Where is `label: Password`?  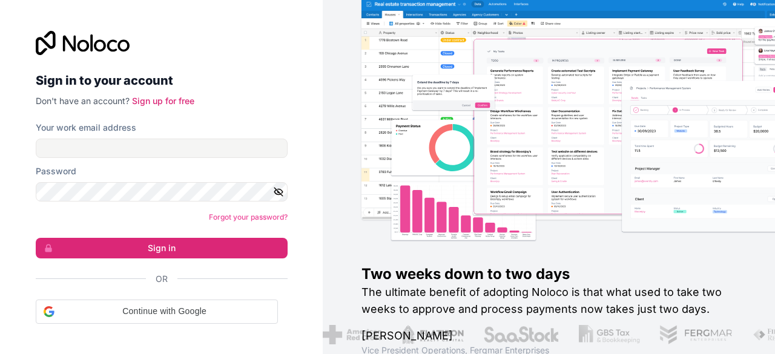 label: Password is located at coordinates (56, 171).